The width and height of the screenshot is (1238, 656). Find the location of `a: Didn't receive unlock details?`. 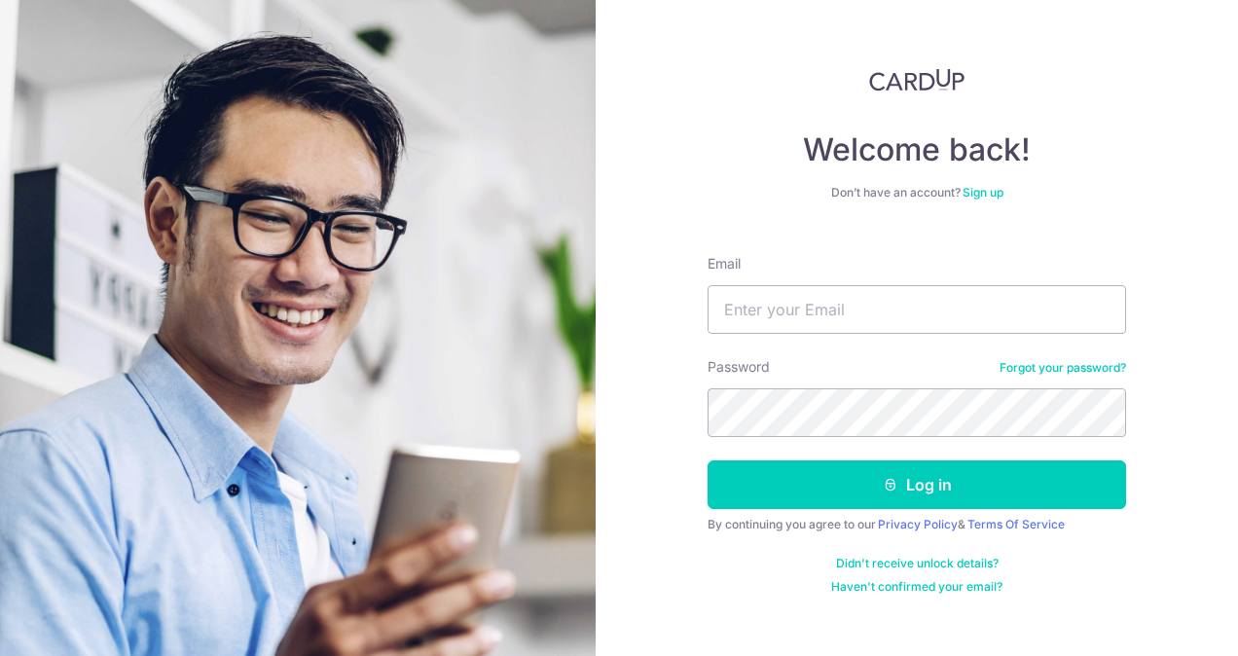

a: Didn't receive unlock details? is located at coordinates (917, 564).